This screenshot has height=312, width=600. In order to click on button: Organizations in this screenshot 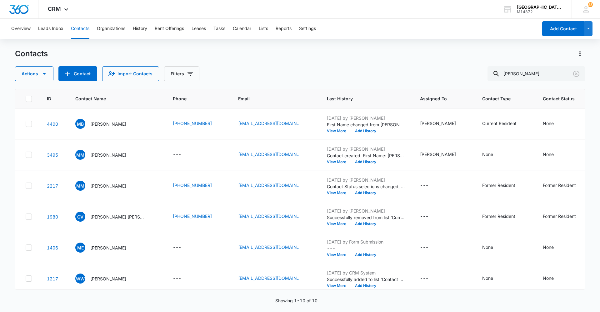, I will do `click(111, 29)`.